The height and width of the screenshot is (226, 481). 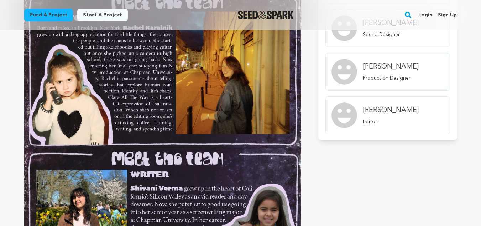 What do you see at coordinates (391, 35) in the screenshot?
I see `p: Sound Designer` at bounding box center [391, 35].